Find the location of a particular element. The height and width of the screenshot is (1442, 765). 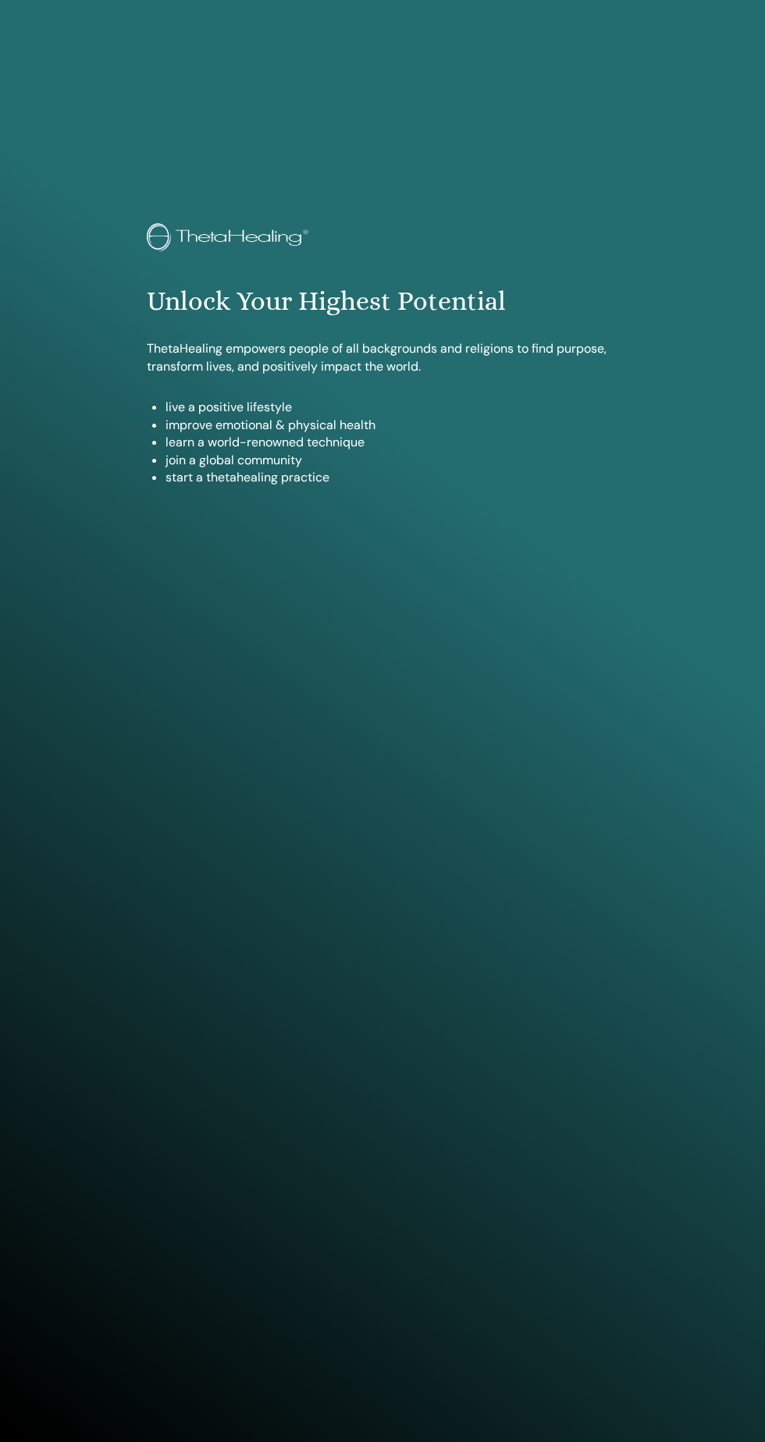

li: improve emotional & physical health is located at coordinates (391, 425).